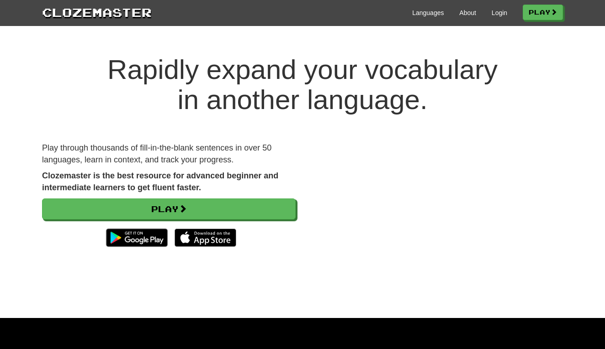 This screenshot has height=349, width=605. I want to click on a: Languages, so click(428, 13).